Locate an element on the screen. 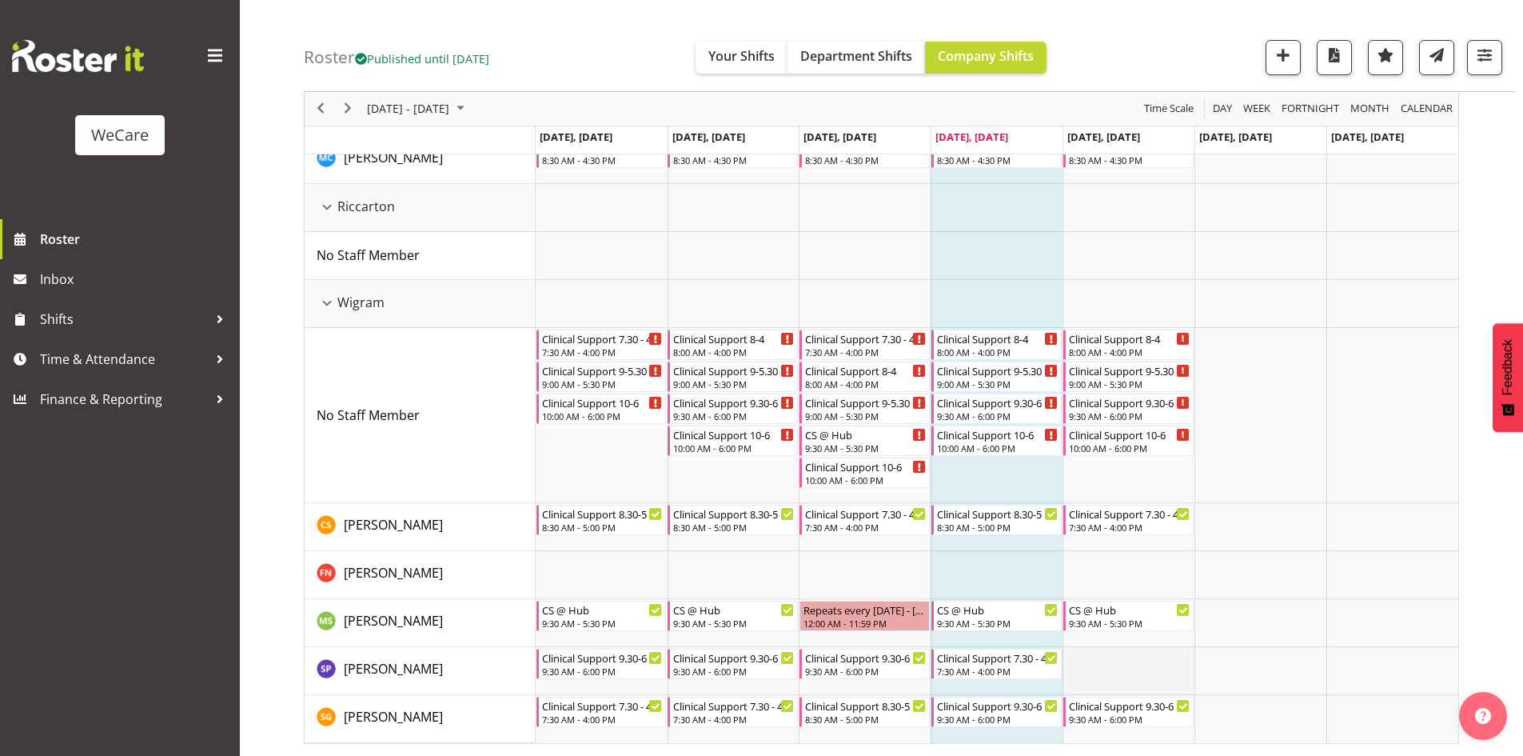  td: Firdous Naqvi resource is located at coordinates (420, 575).